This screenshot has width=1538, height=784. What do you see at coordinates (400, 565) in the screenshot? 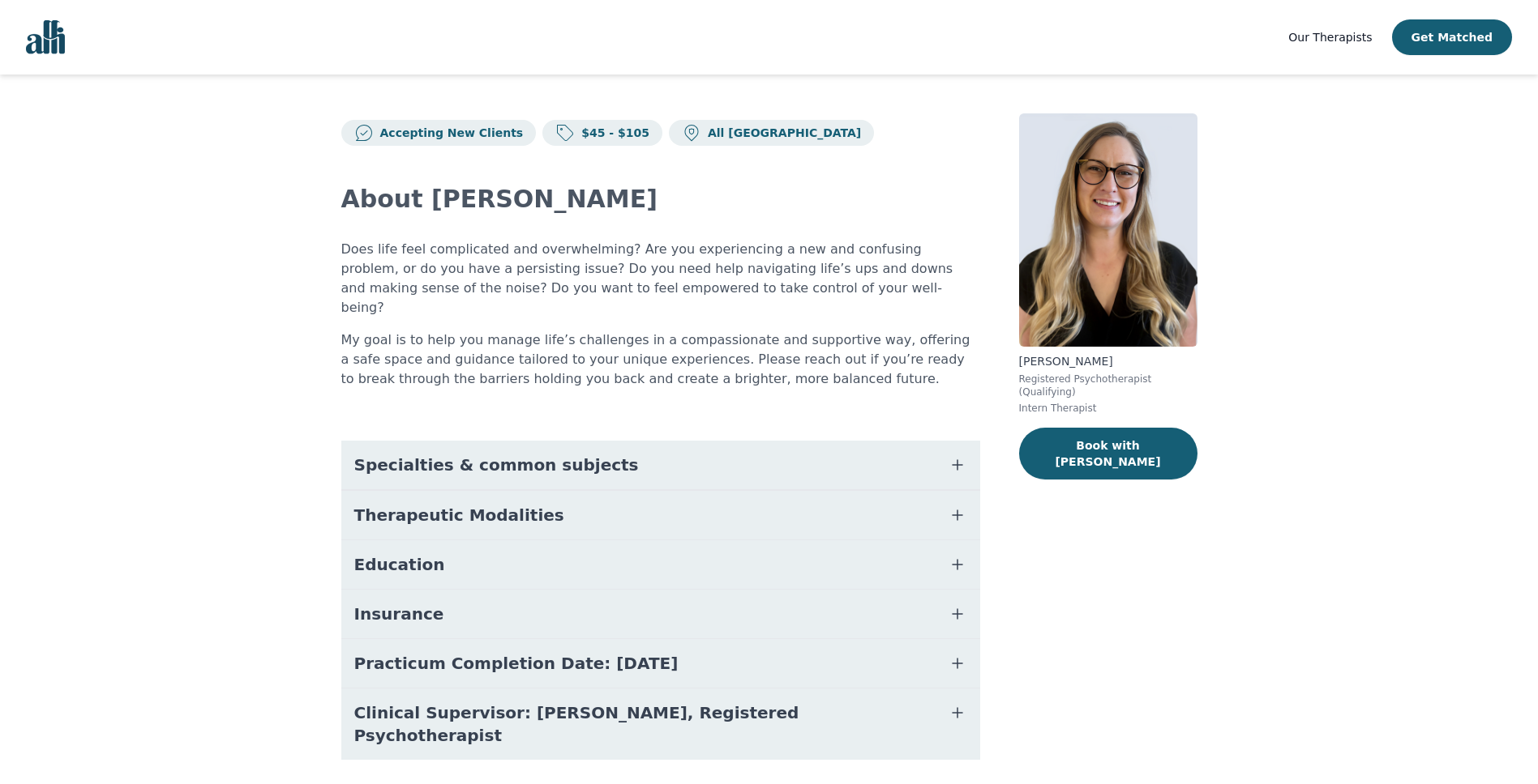
I see `span: Education` at bounding box center [400, 565].